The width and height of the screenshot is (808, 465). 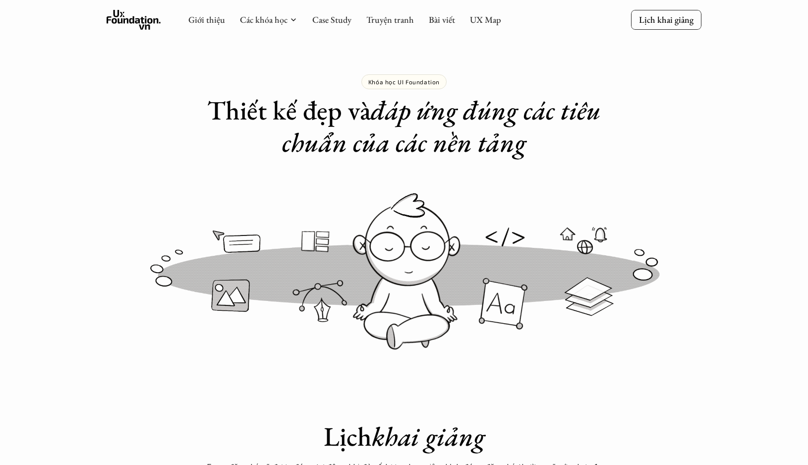 What do you see at coordinates (666, 19) in the screenshot?
I see `p: Lịch khai giảng` at bounding box center [666, 19].